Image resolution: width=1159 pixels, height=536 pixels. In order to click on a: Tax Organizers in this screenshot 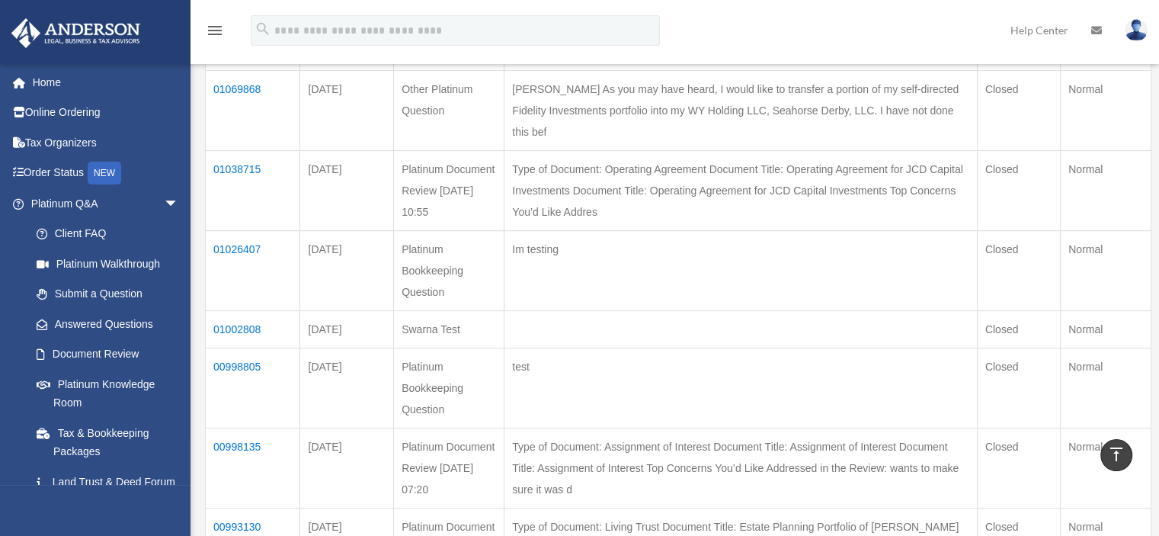, I will do `click(106, 142)`.